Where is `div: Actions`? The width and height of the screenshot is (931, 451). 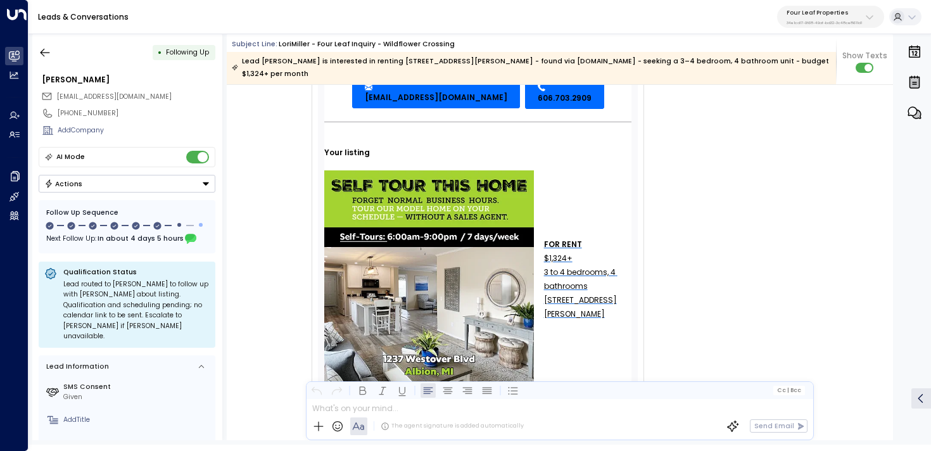 div: Actions is located at coordinates (63, 184).